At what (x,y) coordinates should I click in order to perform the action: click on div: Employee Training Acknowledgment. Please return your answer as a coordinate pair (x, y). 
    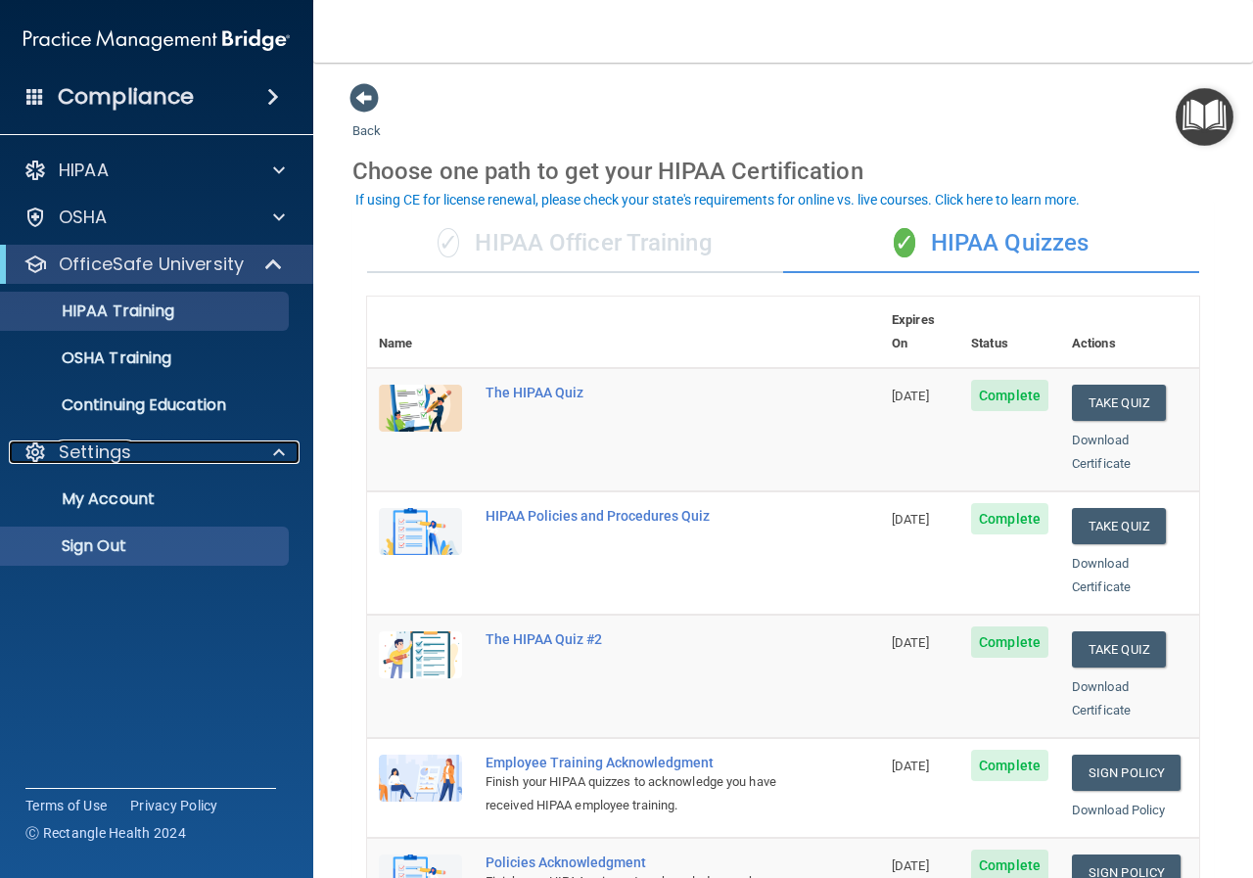
    Looking at the image, I should click on (633, 763).